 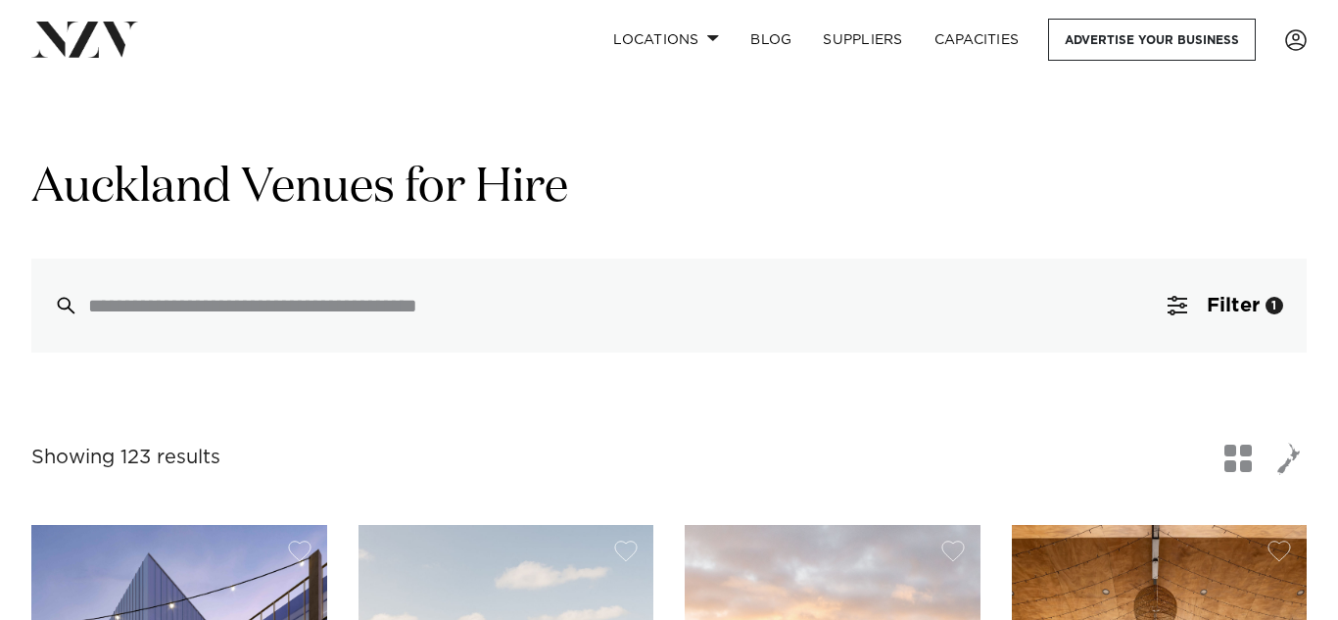 What do you see at coordinates (125, 457) in the screenshot?
I see `div: Showing 123 results` at bounding box center [125, 457].